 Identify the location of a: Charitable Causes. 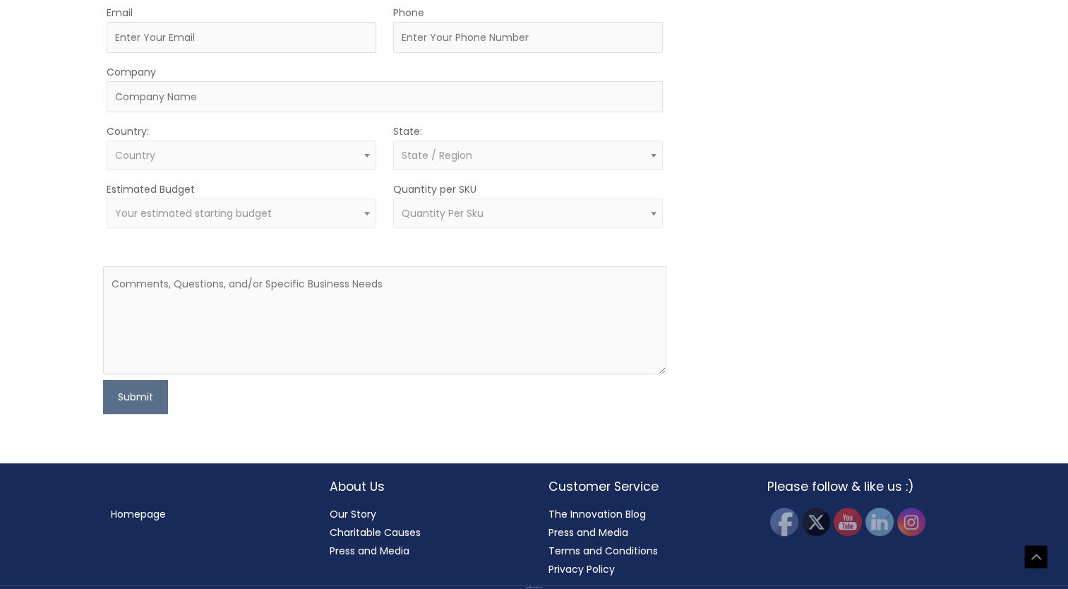
(375, 532).